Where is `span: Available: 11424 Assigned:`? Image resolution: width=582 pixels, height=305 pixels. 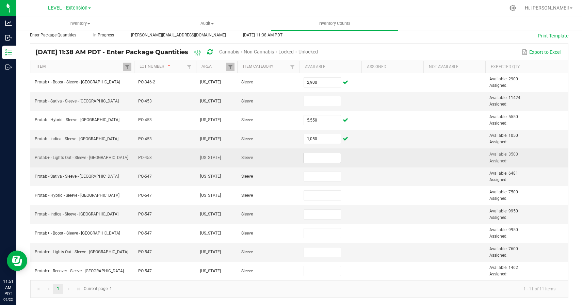
span: Available: 11424 Assigned: is located at coordinates (505, 101).